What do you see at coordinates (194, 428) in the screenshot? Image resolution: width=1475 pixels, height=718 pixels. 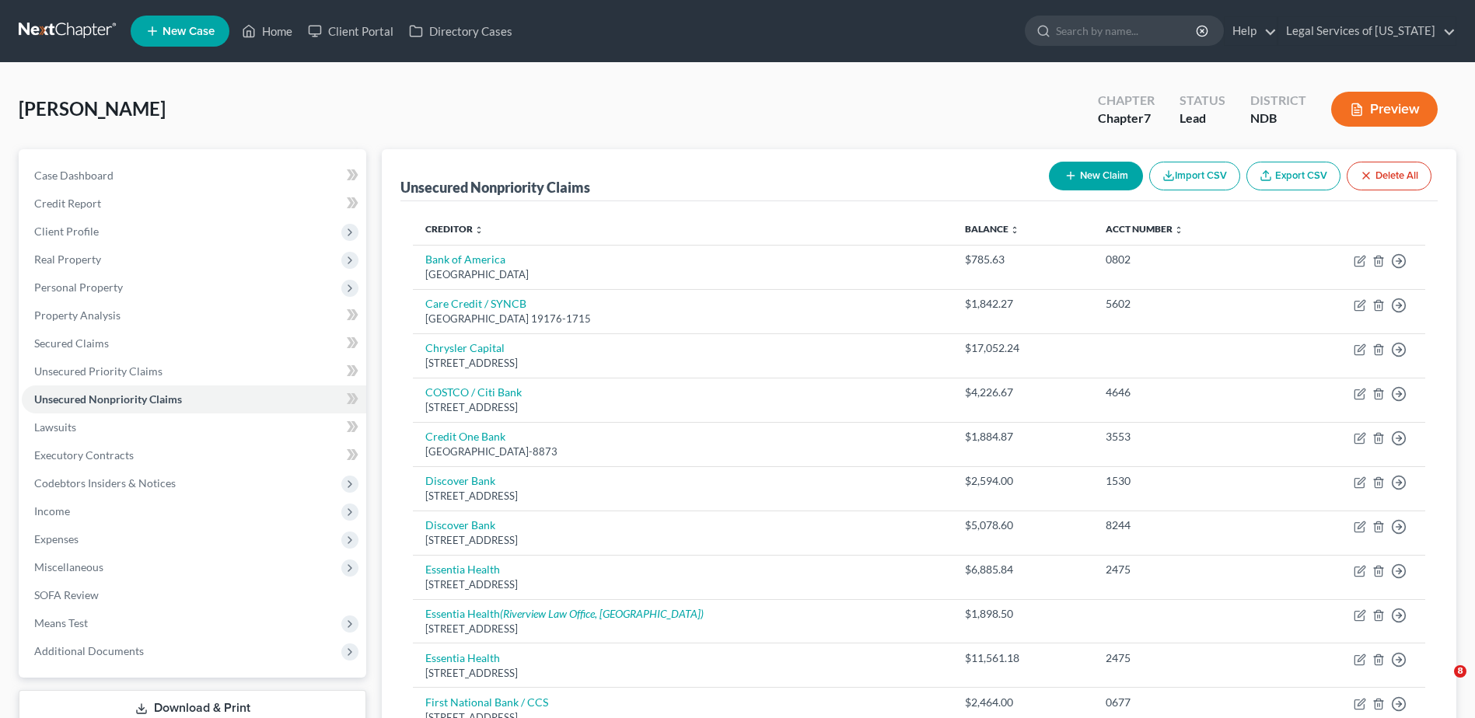 I see `a: Lawsuits` at bounding box center [194, 428].